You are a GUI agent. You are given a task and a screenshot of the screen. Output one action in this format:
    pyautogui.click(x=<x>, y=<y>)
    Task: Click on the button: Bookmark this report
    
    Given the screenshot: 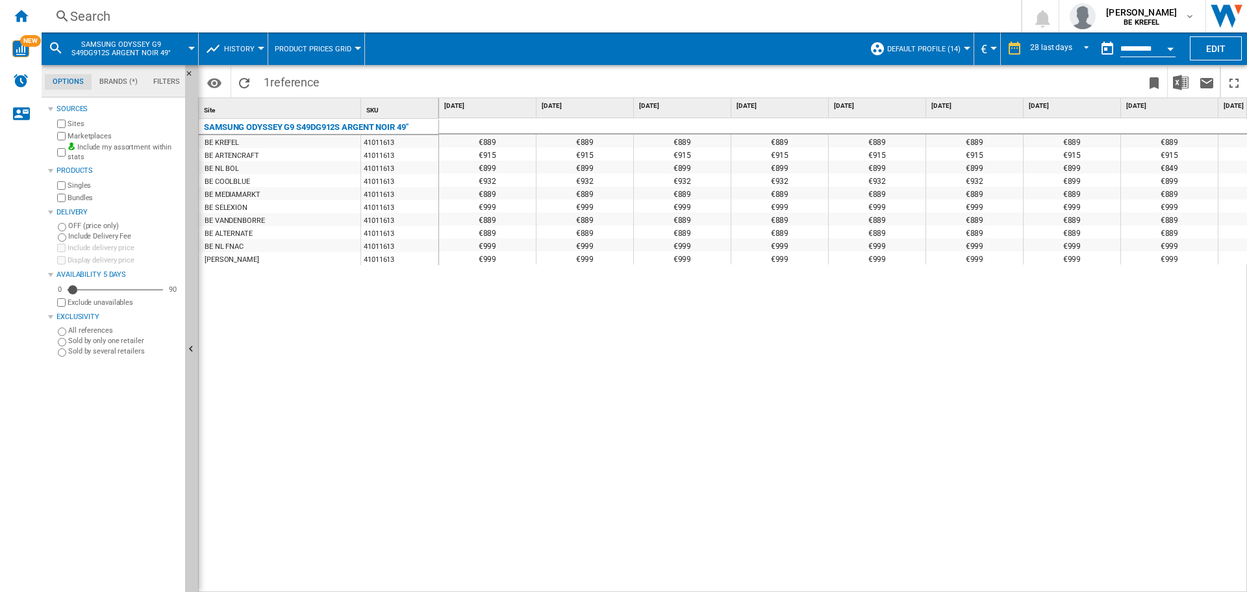 What is the action you would take?
    pyautogui.click(x=1154, y=82)
    